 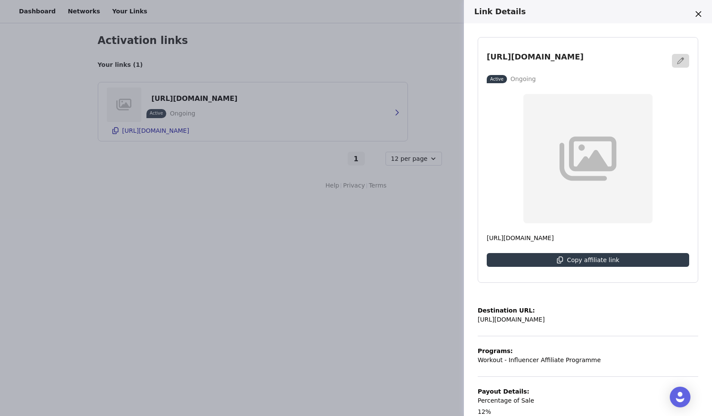 I want to click on div: Open Intercom Messenger, so click(x=680, y=397).